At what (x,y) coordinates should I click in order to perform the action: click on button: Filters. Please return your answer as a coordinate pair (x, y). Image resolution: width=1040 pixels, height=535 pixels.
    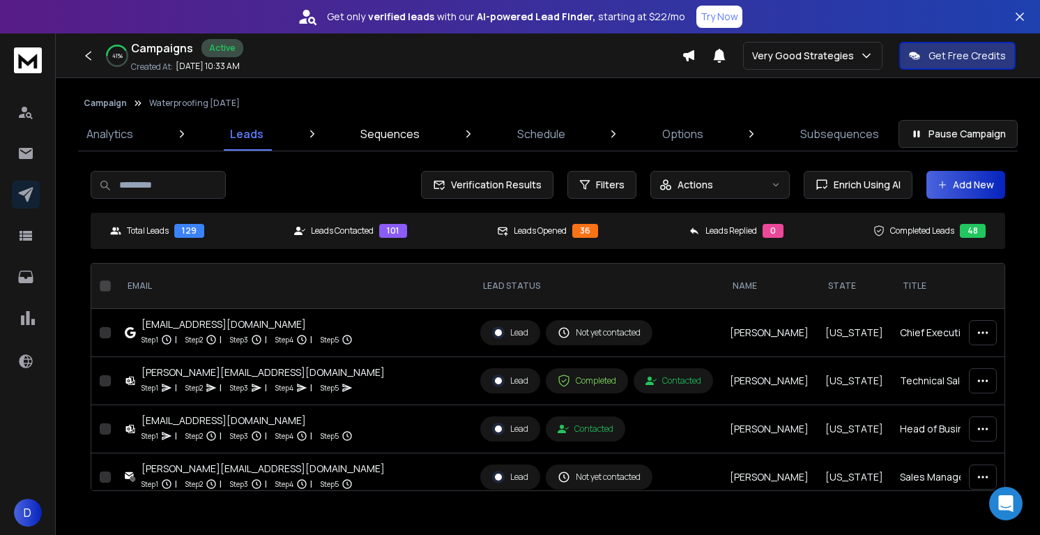
    Looking at the image, I should click on (601, 185).